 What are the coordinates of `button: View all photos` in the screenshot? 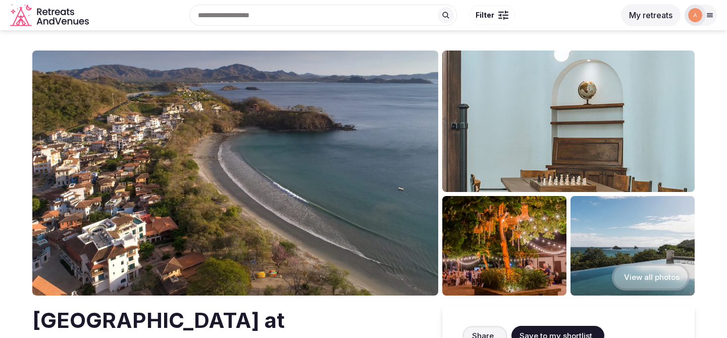 It's located at (651, 277).